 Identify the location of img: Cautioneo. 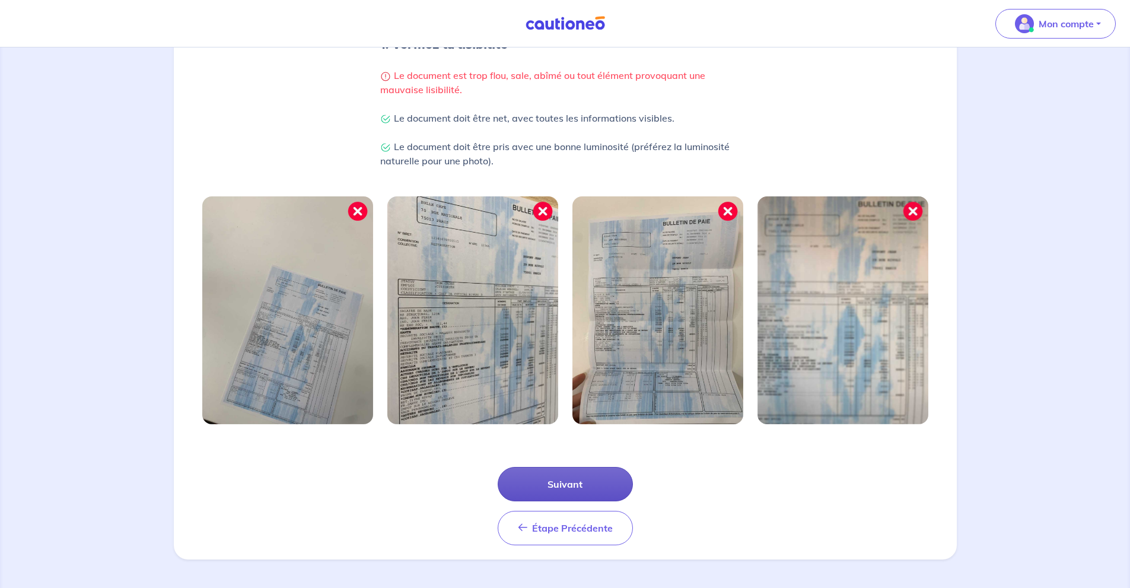
(565, 23).